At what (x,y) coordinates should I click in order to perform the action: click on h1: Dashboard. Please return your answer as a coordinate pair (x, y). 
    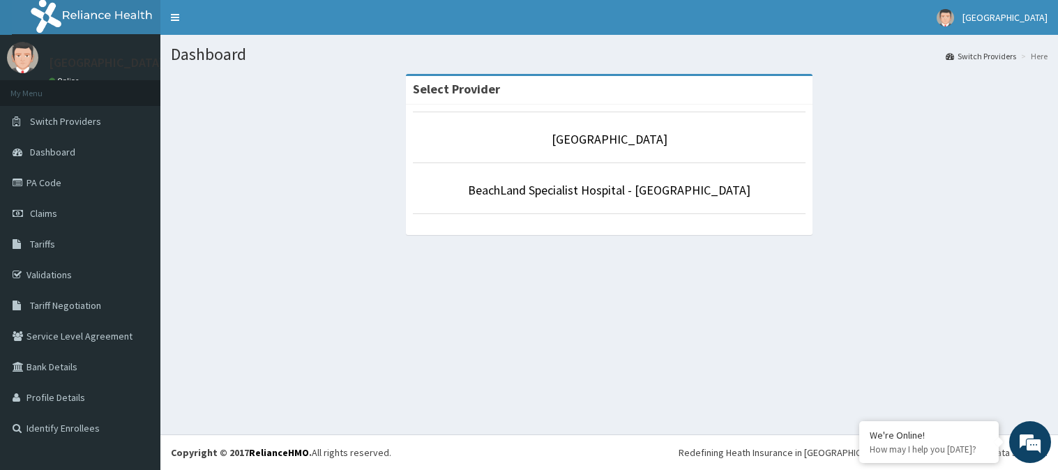
    Looking at the image, I should click on (609, 54).